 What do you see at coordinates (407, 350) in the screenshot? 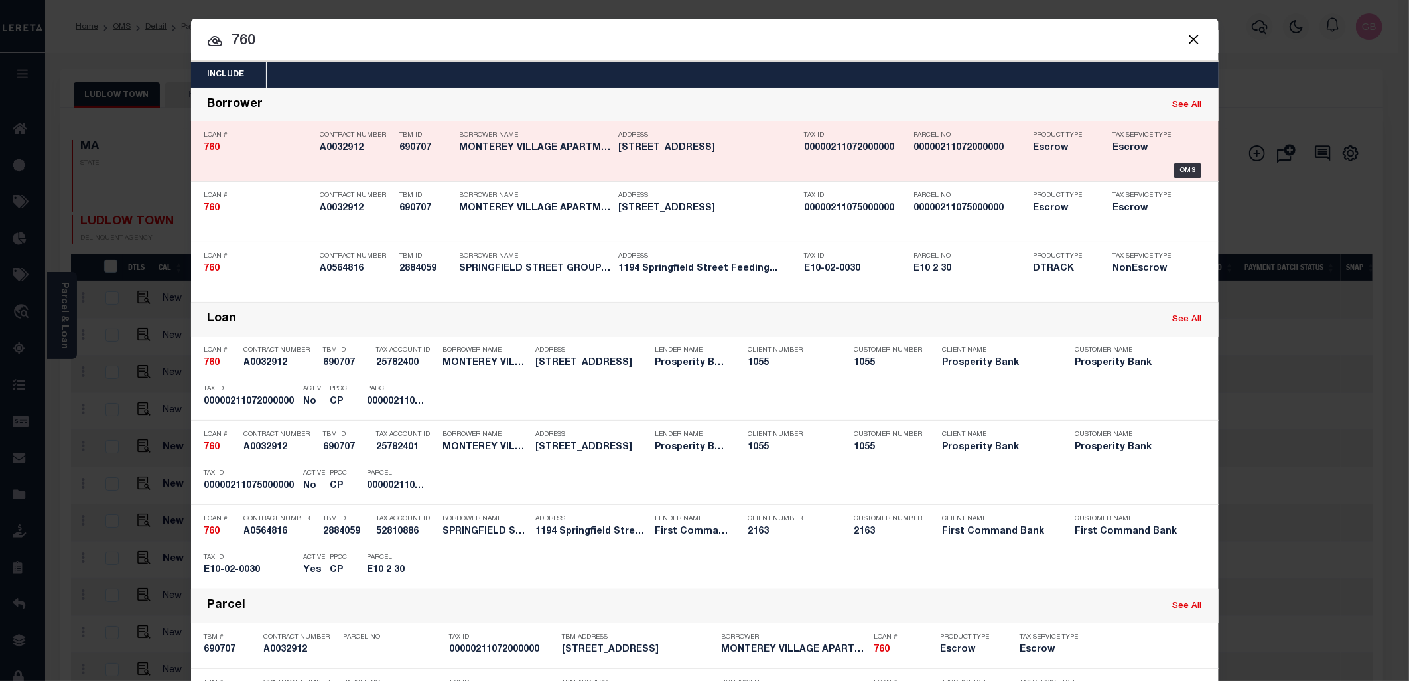
I see `p: Tax Account ID` at bounding box center [407, 350].